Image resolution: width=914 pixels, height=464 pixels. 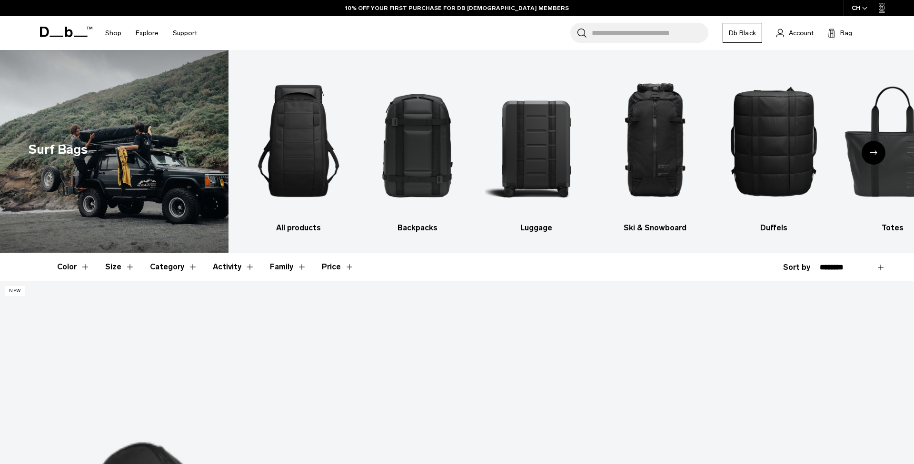 I want to click on h3: Ski & Snowboard, so click(x=655, y=228).